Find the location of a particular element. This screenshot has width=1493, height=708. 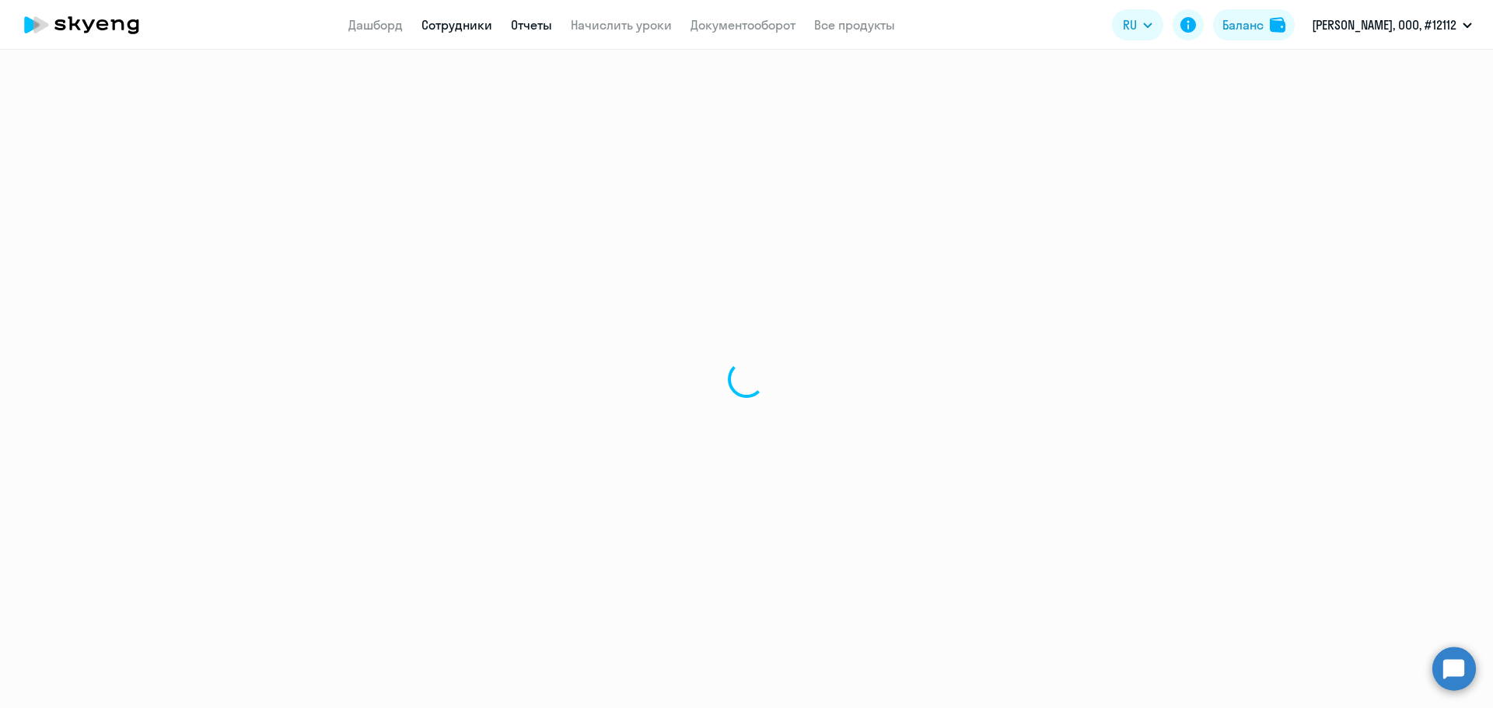

a: Начислить уроки is located at coordinates (621, 25).